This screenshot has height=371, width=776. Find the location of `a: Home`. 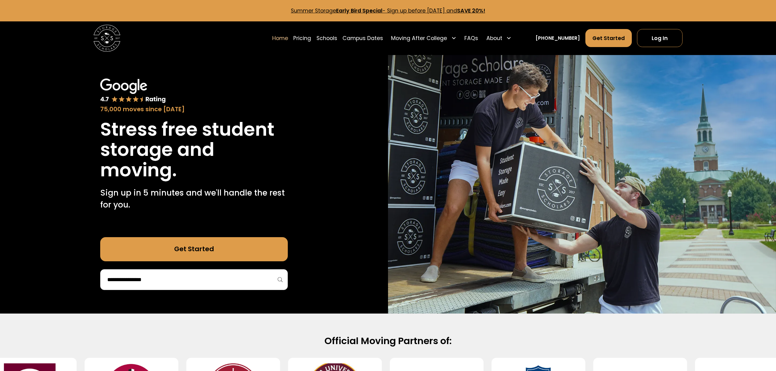

a: Home is located at coordinates (280, 38).